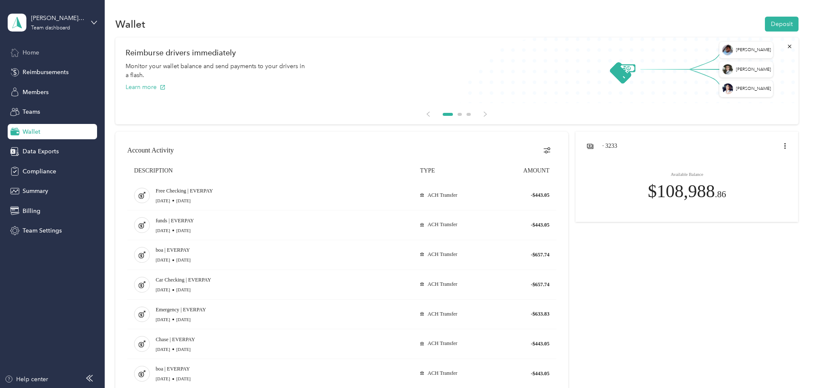 The image size is (813, 388). I want to click on span: Home, so click(31, 52).